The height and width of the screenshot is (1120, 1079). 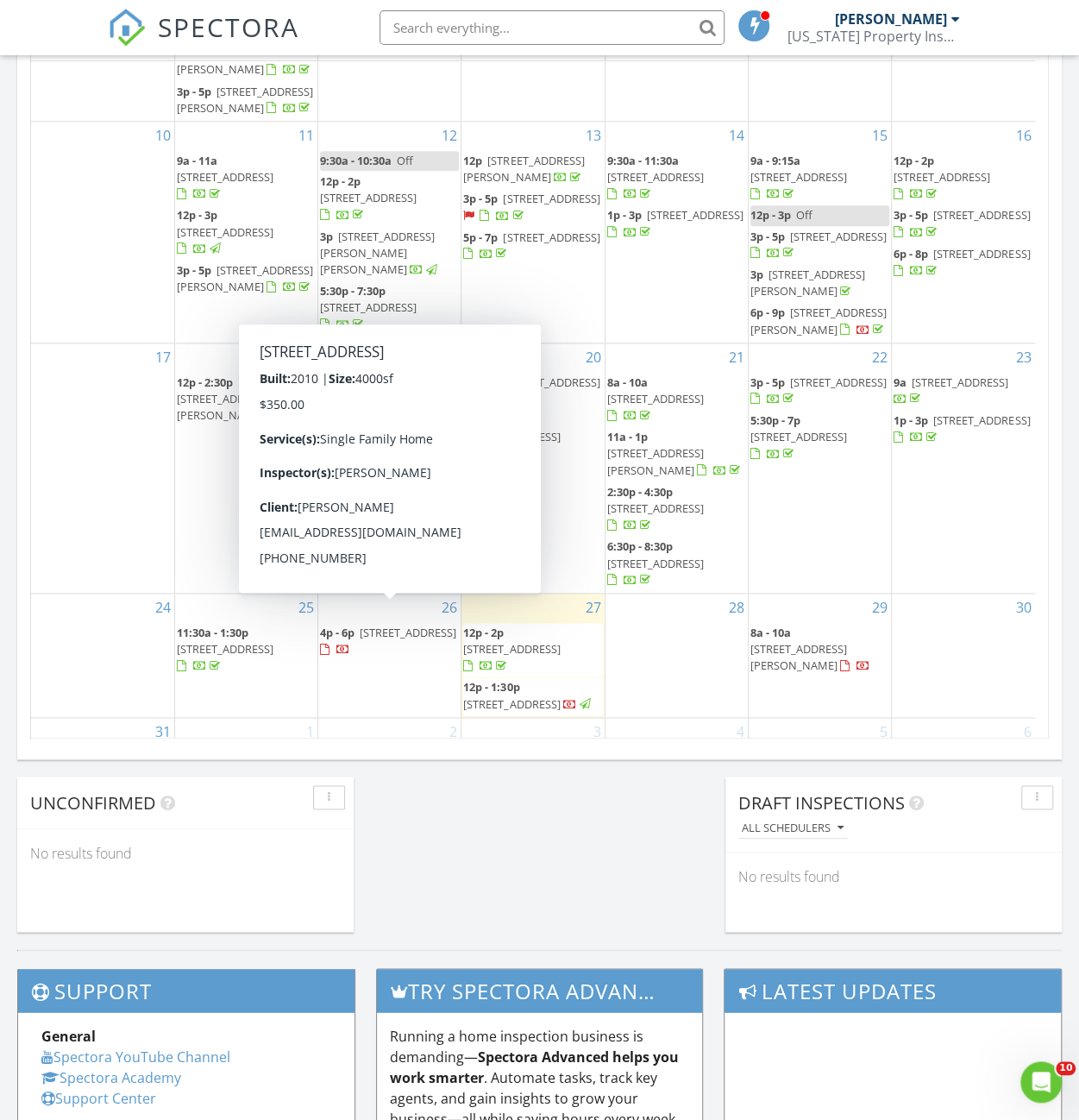 I want to click on div: All schedulers, so click(x=793, y=827).